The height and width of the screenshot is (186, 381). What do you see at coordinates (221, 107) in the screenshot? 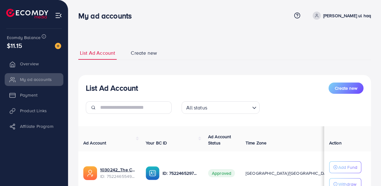
I see `div: Search for option` at bounding box center [221, 107].